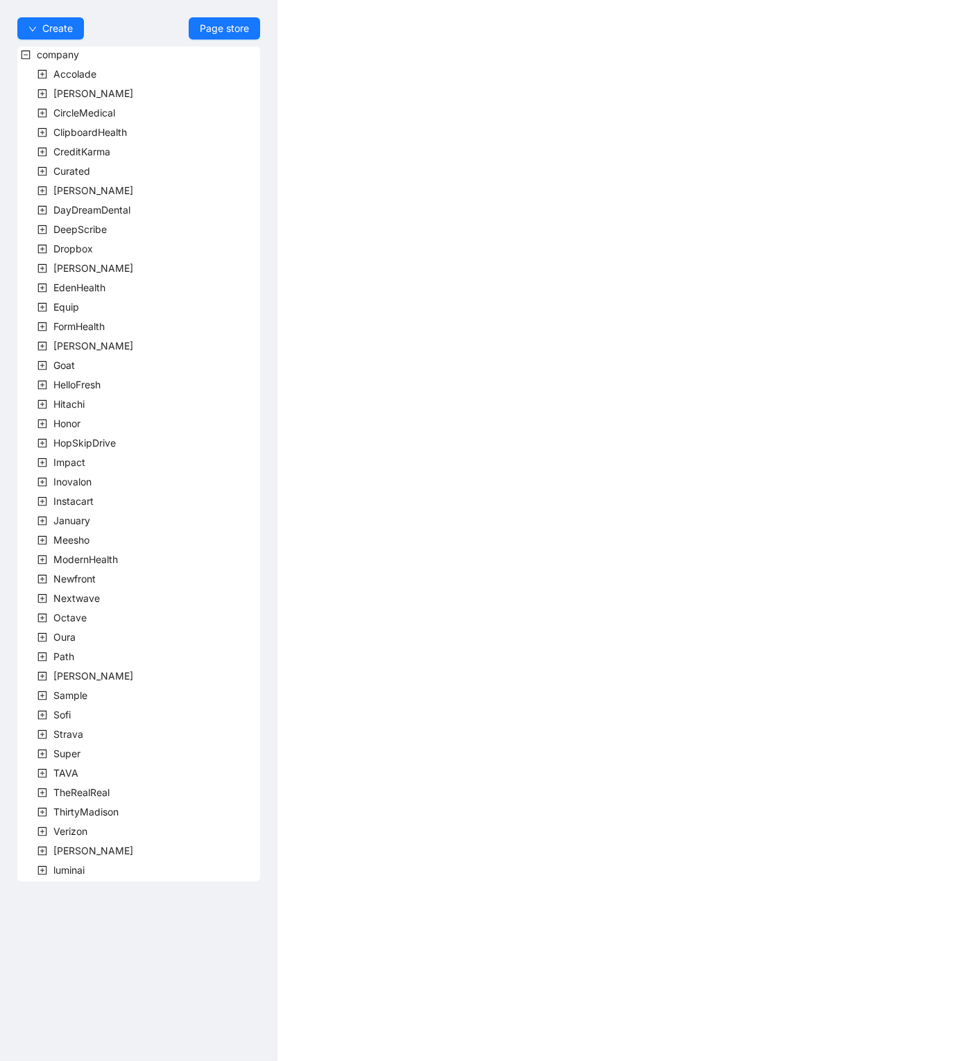 Image resolution: width=969 pixels, height=1061 pixels. What do you see at coordinates (64, 365) in the screenshot?
I see `span: Goat` at bounding box center [64, 365].